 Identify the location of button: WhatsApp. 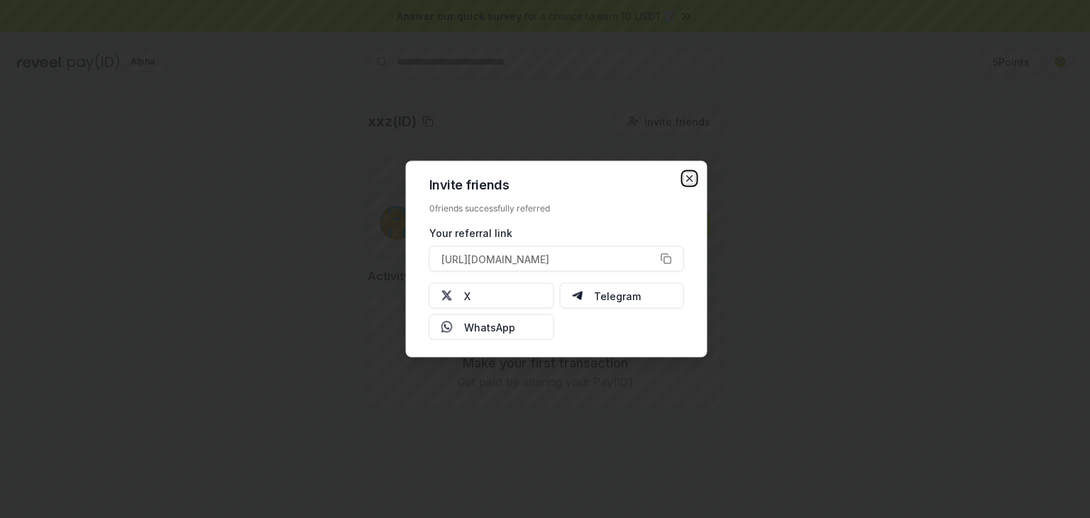
(492, 327).